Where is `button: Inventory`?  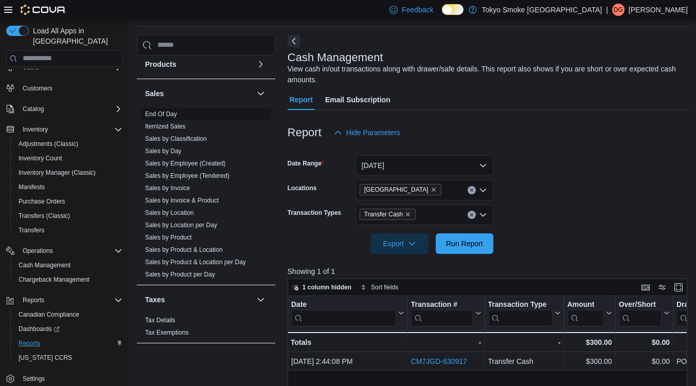 button: Inventory is located at coordinates (35, 130).